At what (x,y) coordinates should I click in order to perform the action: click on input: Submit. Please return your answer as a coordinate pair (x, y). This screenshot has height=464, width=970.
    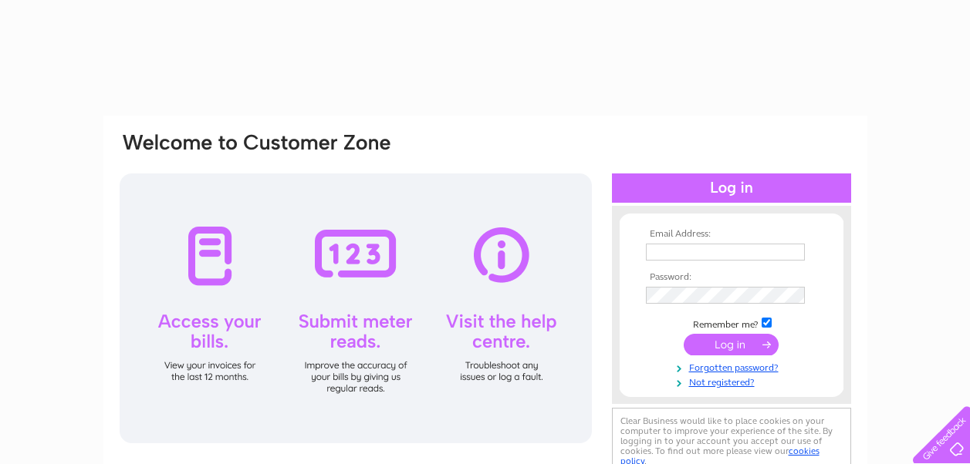
    Looking at the image, I should click on (731, 345).